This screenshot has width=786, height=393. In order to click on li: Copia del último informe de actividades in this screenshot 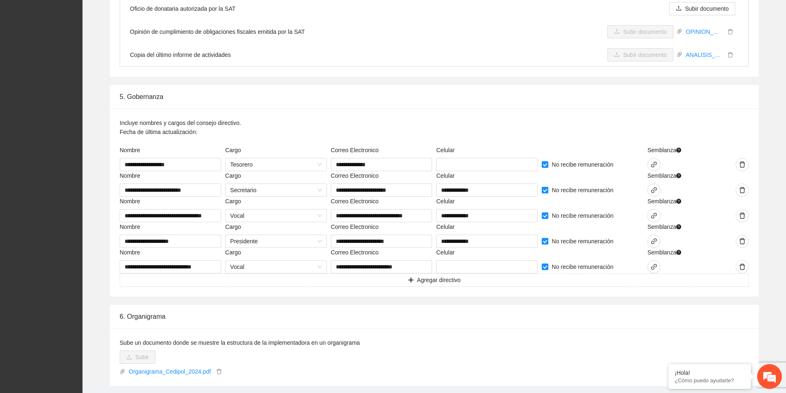, I will do `click(434, 55)`.